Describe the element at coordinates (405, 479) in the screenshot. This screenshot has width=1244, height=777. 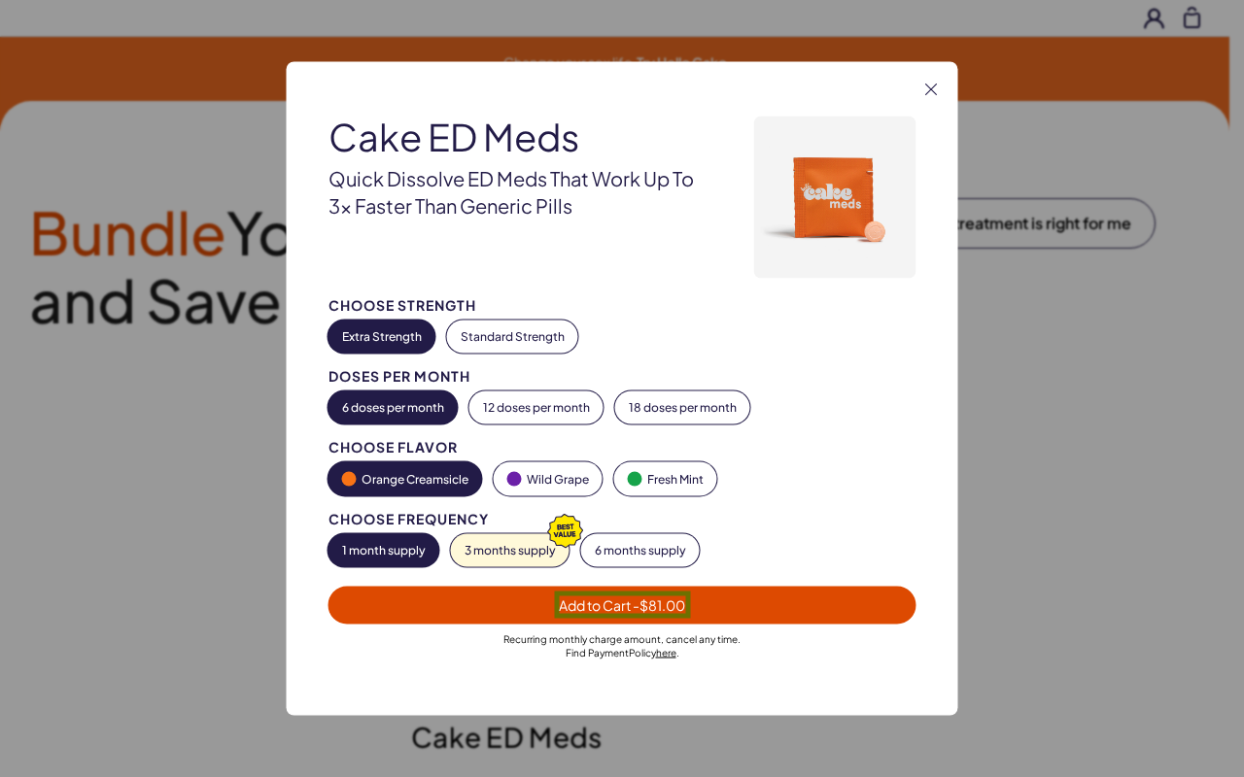
I see `button: Orange Creamsicle` at that location.